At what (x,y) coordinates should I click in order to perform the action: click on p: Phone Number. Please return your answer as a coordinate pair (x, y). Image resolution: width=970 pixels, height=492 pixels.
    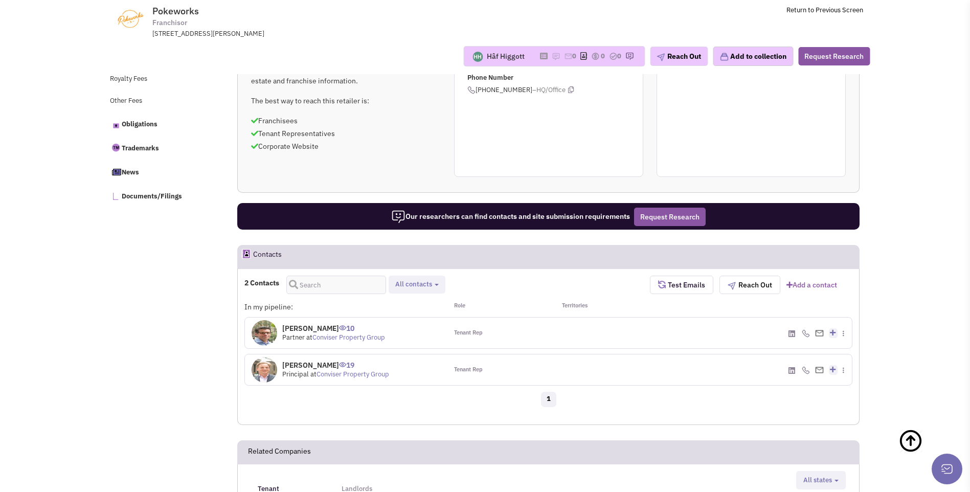
    Looking at the image, I should click on (555, 78).